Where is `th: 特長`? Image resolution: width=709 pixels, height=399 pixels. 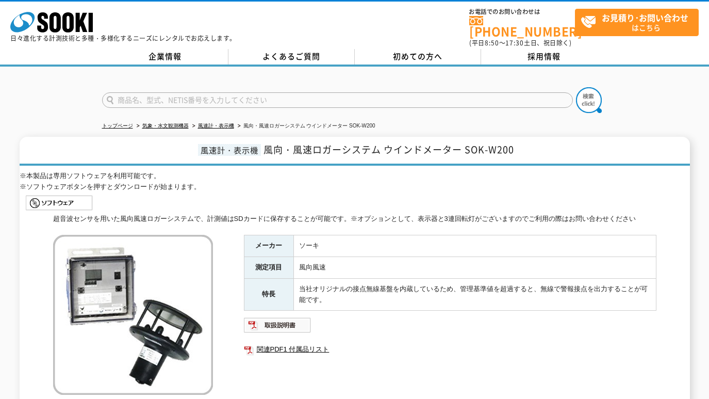
th: 特長 is located at coordinates (269, 294).